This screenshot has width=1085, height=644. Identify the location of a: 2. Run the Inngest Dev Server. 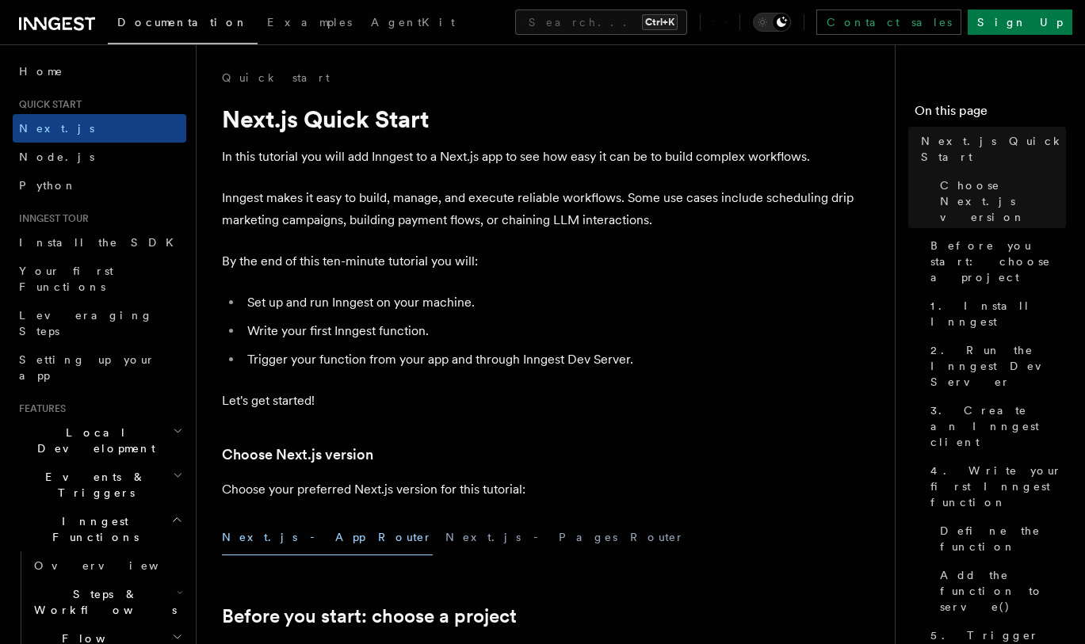
(995, 366).